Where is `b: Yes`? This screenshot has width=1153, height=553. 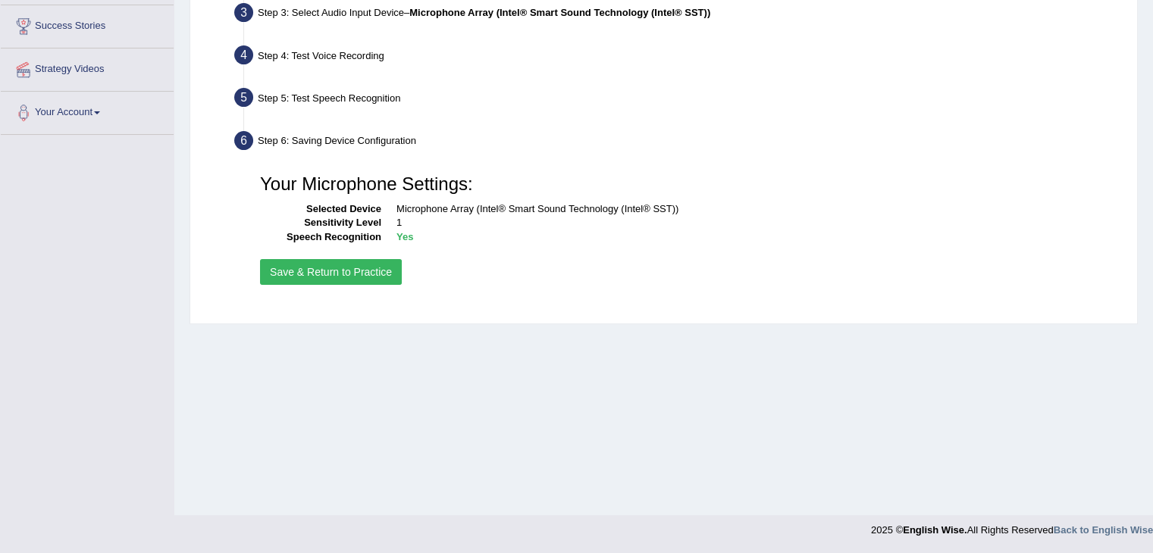 b: Yes is located at coordinates (405, 237).